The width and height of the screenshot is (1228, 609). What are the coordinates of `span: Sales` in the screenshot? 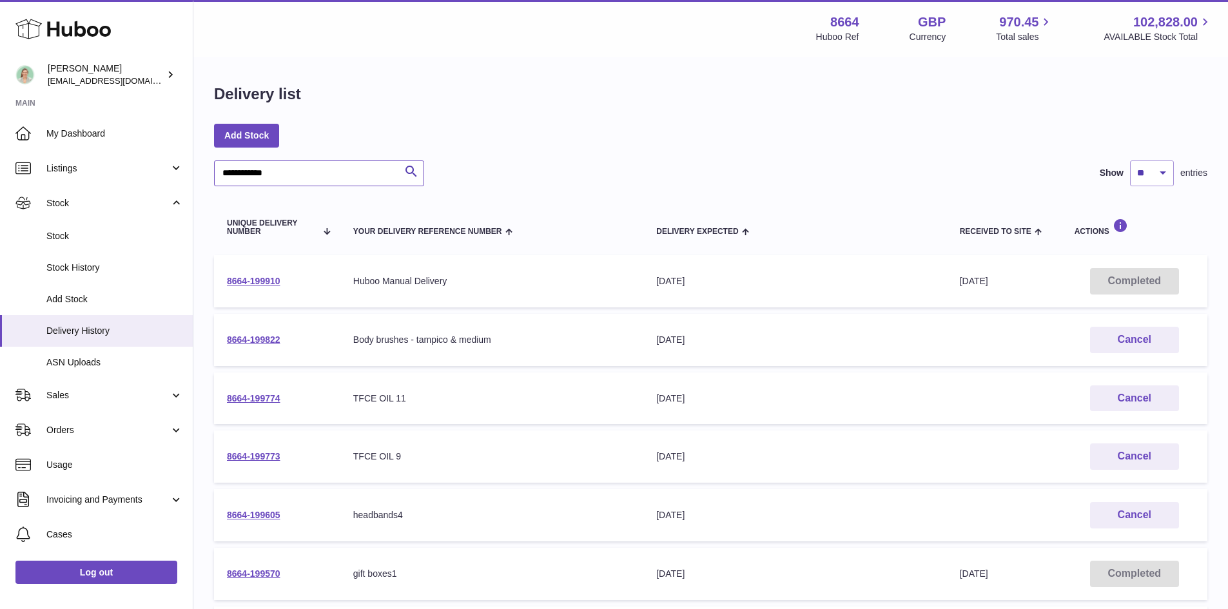 It's located at (108, 395).